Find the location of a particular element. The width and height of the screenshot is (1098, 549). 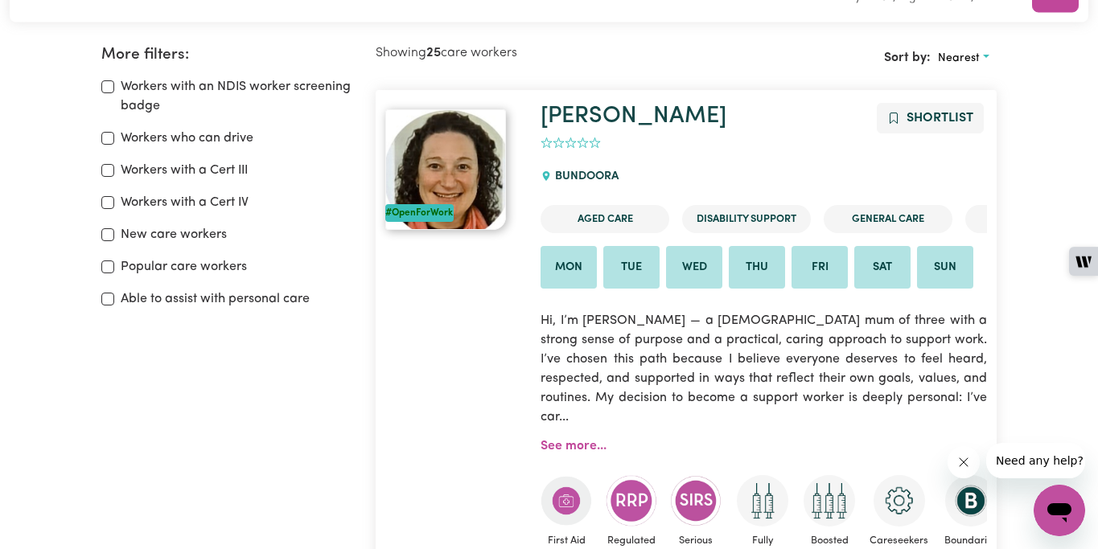

li: Available on Tue is located at coordinates (631, 268).